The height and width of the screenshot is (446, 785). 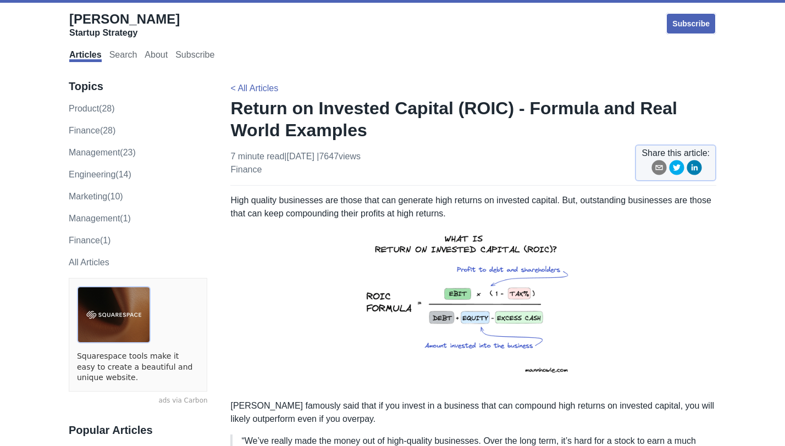 I want to click on a: Search, so click(x=123, y=56).